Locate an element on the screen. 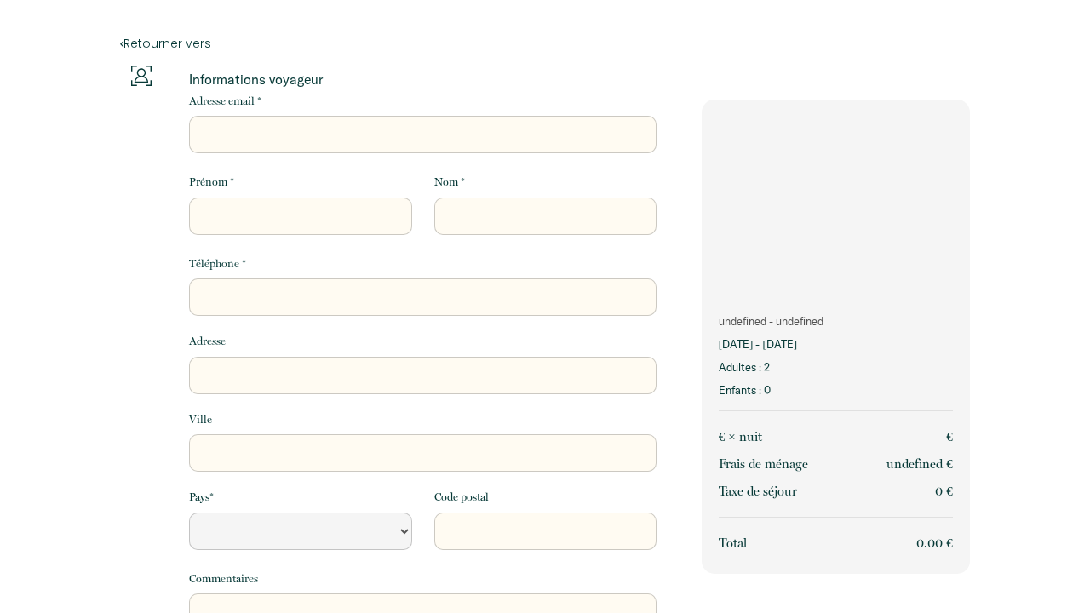 This screenshot has height=613, width=1090. img: rental-image is located at coordinates (835, 200).